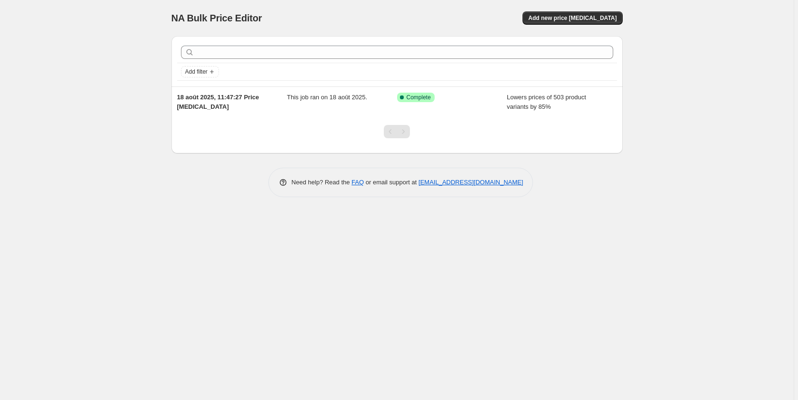 Image resolution: width=798 pixels, height=400 pixels. What do you see at coordinates (357, 182) in the screenshot?
I see `a: FAQ` at bounding box center [357, 182].